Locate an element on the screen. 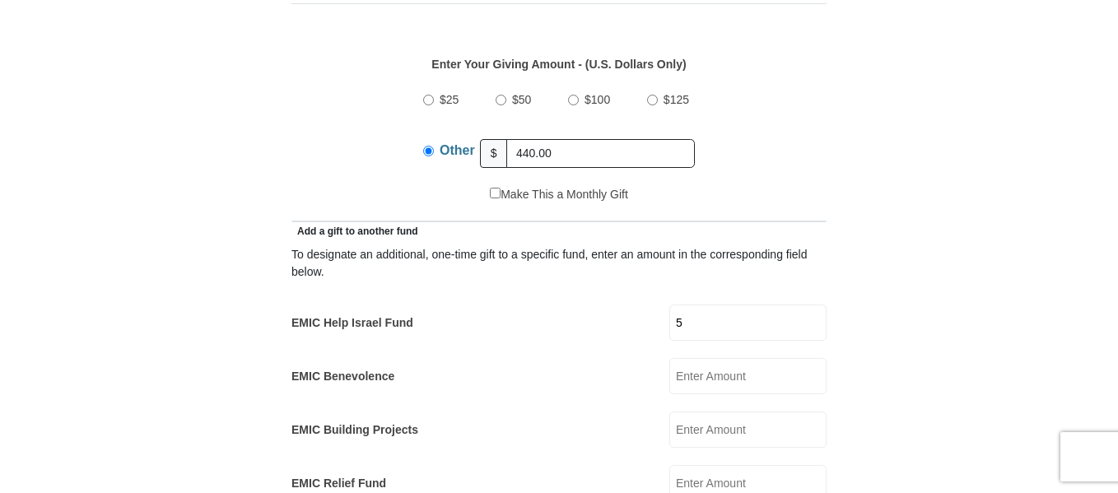  span: Add a gift to another fund is located at coordinates (355, 231).